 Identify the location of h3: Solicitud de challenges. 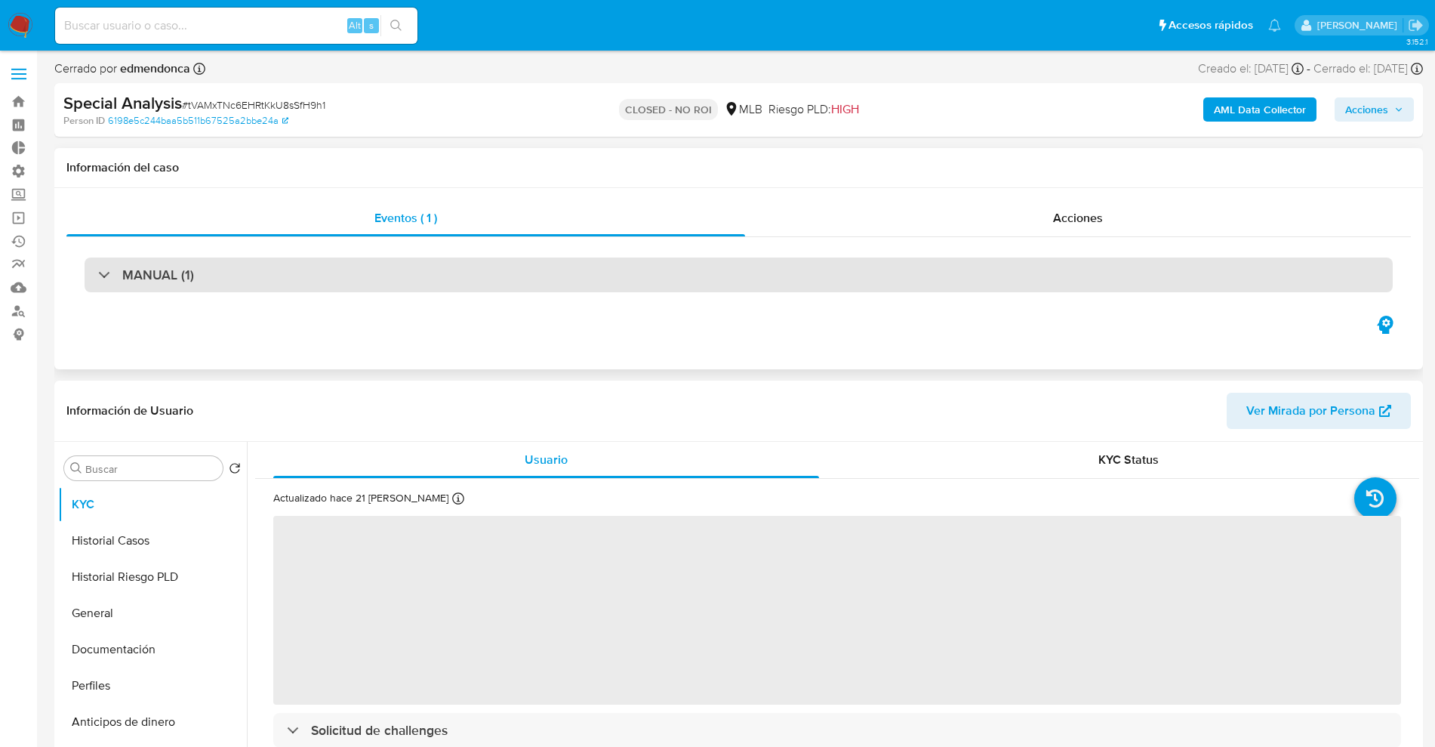
(379, 730).